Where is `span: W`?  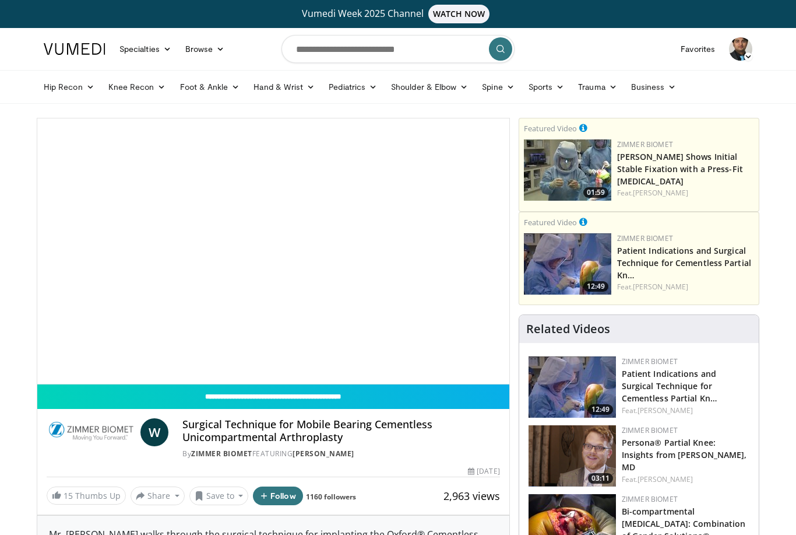
span: W is located at coordinates (154, 432).